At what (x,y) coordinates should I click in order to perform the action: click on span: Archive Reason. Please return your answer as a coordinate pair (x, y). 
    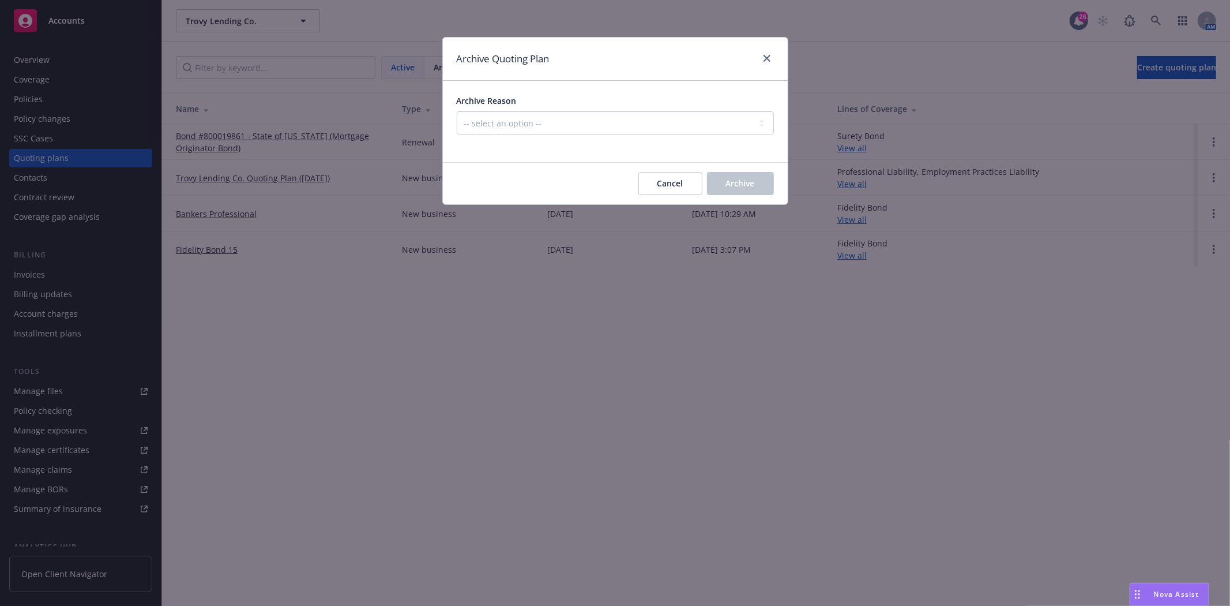
    Looking at the image, I should click on (487, 100).